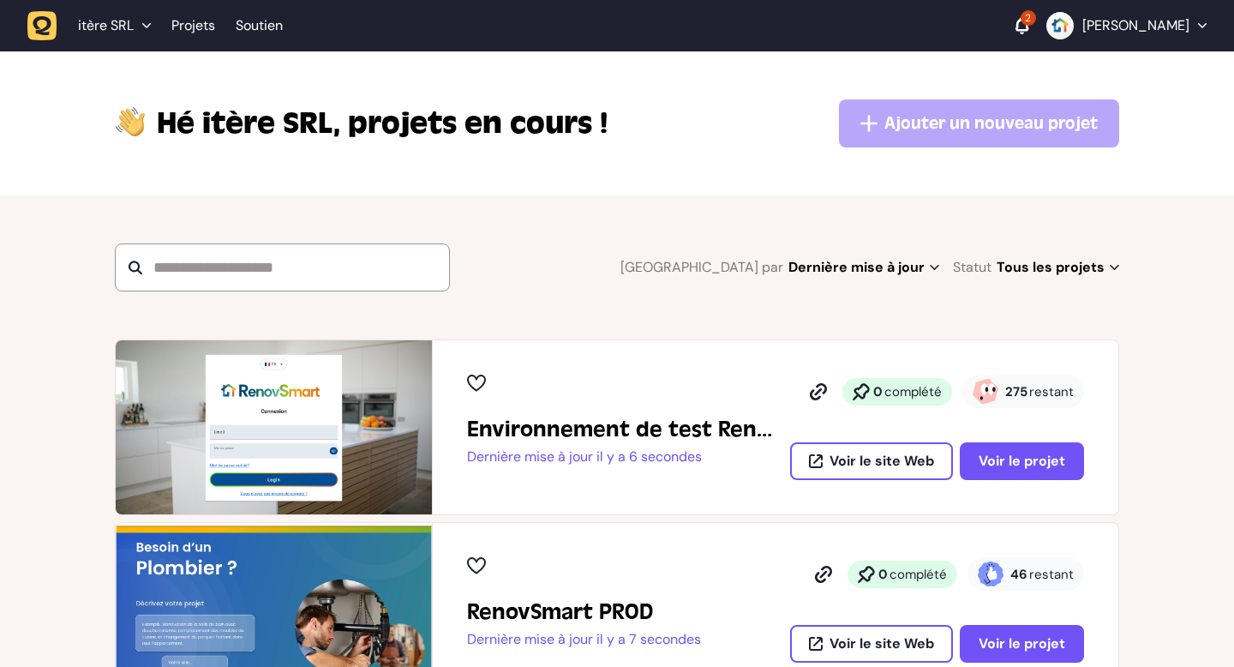 Image resolution: width=1234 pixels, height=667 pixels. What do you see at coordinates (972, 267) in the screenshot?
I see `font: Statut` at bounding box center [972, 267].